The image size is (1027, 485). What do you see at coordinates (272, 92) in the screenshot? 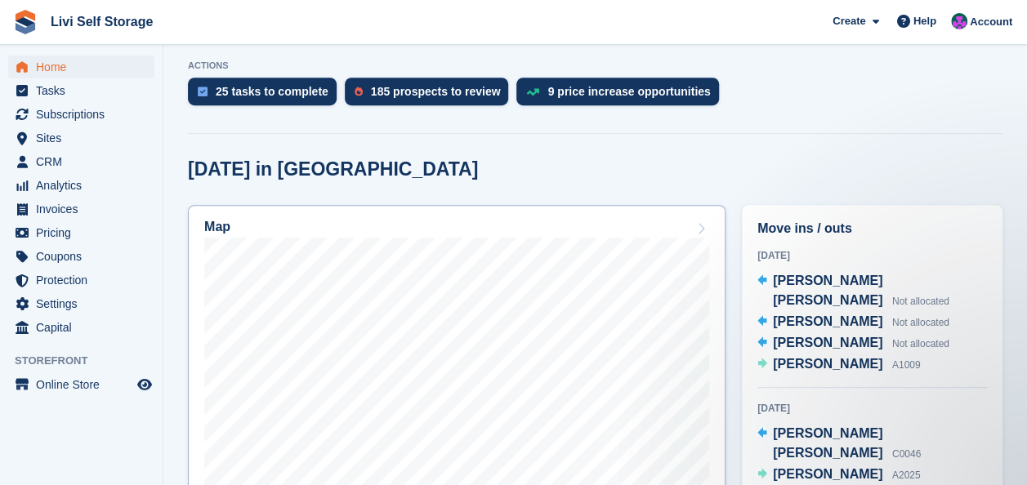
I see `div: 25 tasks to complete` at bounding box center [272, 92].